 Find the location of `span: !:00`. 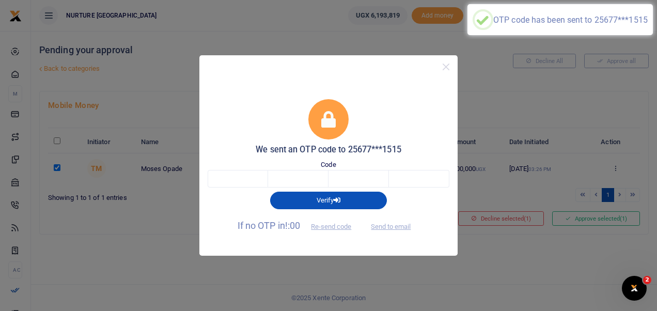

span: !:00 is located at coordinates (292, 225).